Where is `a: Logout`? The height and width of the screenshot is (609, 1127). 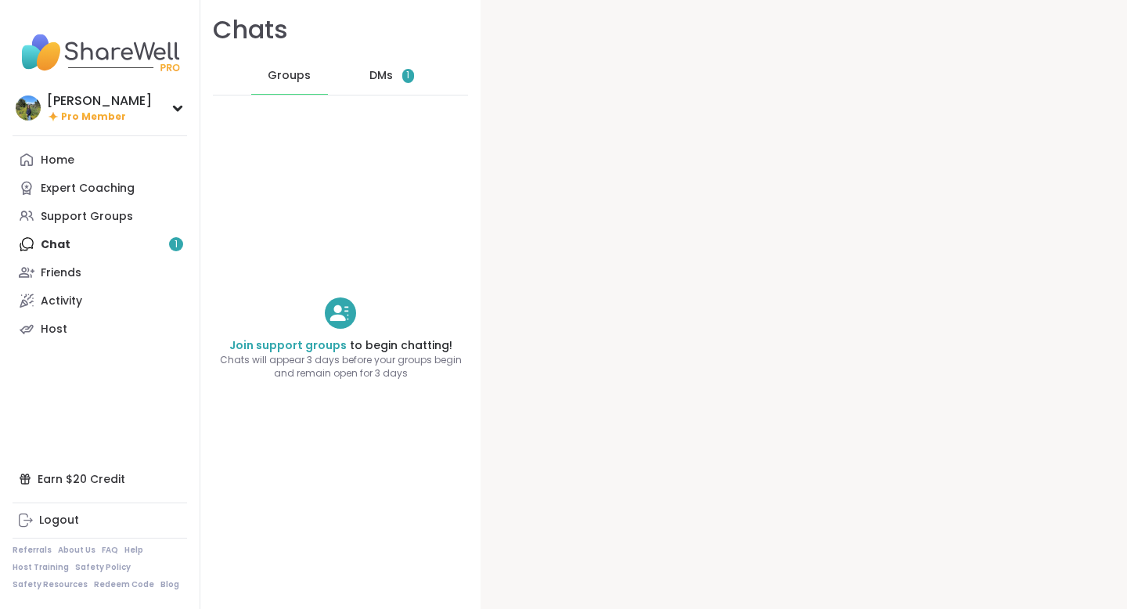
a: Logout is located at coordinates (99, 521).